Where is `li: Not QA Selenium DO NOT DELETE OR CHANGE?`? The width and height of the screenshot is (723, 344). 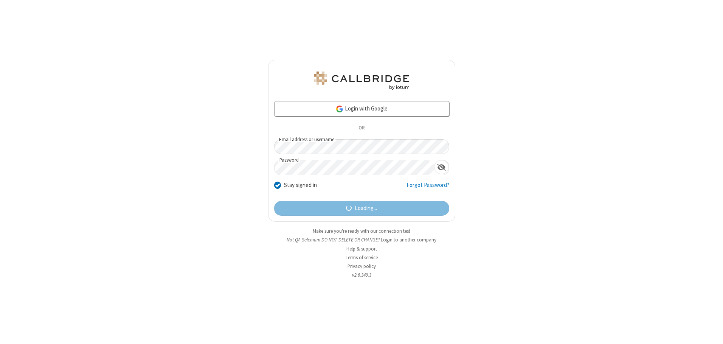 li: Not QA Selenium DO NOT DELETE OR CHANGE? is located at coordinates (362, 239).